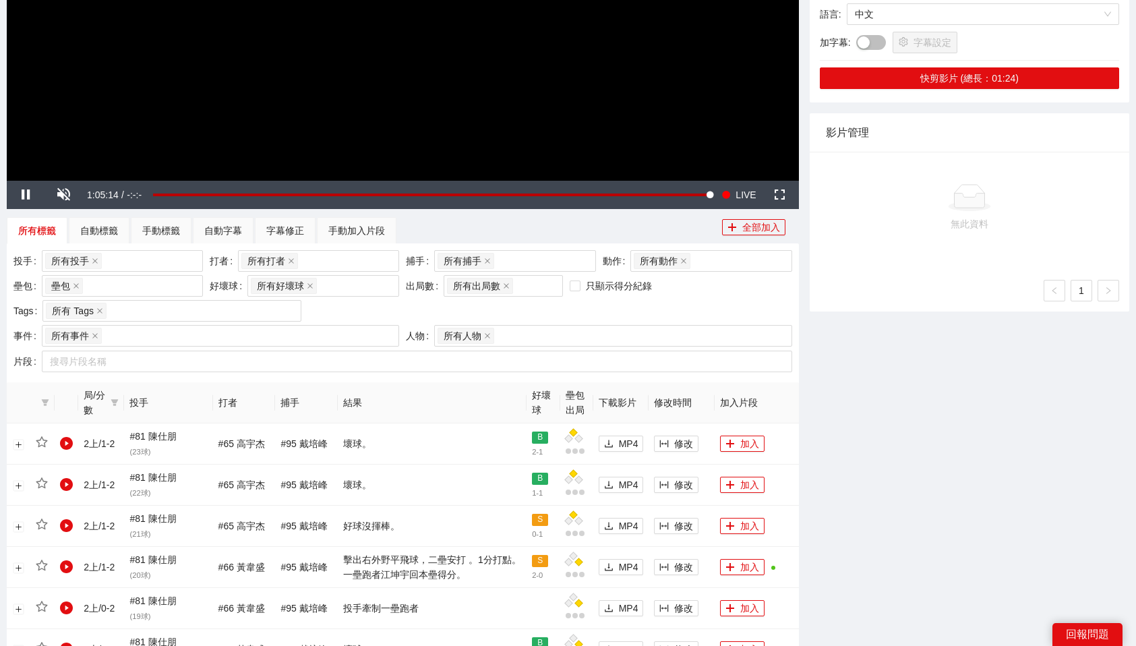 The image size is (1136, 646). What do you see at coordinates (1082, 291) in the screenshot?
I see `a: 1` at bounding box center [1082, 291].